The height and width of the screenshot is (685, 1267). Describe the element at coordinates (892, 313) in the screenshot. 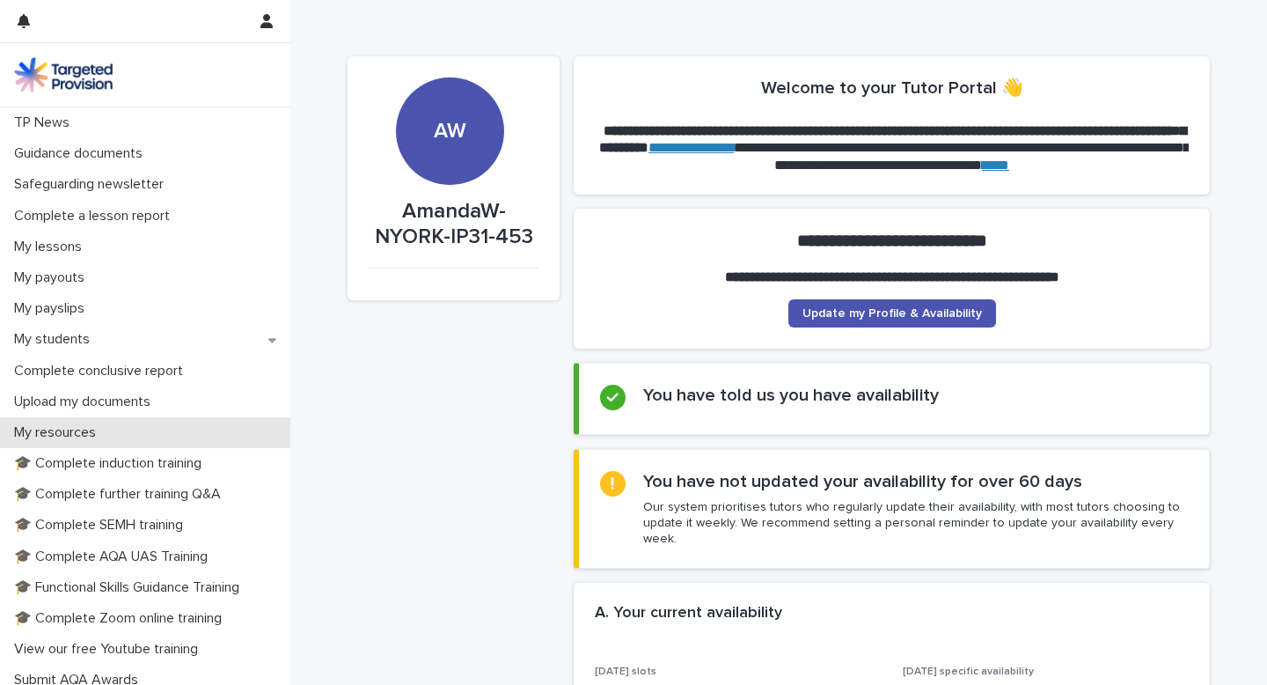

I see `a: Update my Profile & Availability` at that location.